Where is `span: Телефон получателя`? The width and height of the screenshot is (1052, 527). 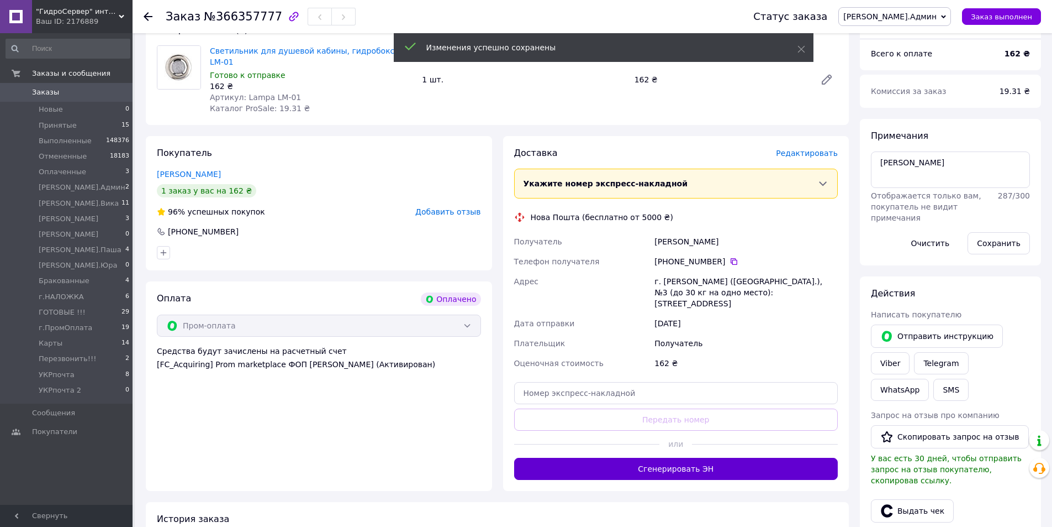 span: Телефон получателя is located at coordinates (557, 261).